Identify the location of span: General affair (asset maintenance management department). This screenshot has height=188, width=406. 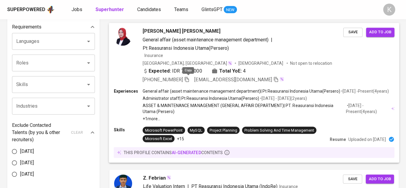
(205, 39).